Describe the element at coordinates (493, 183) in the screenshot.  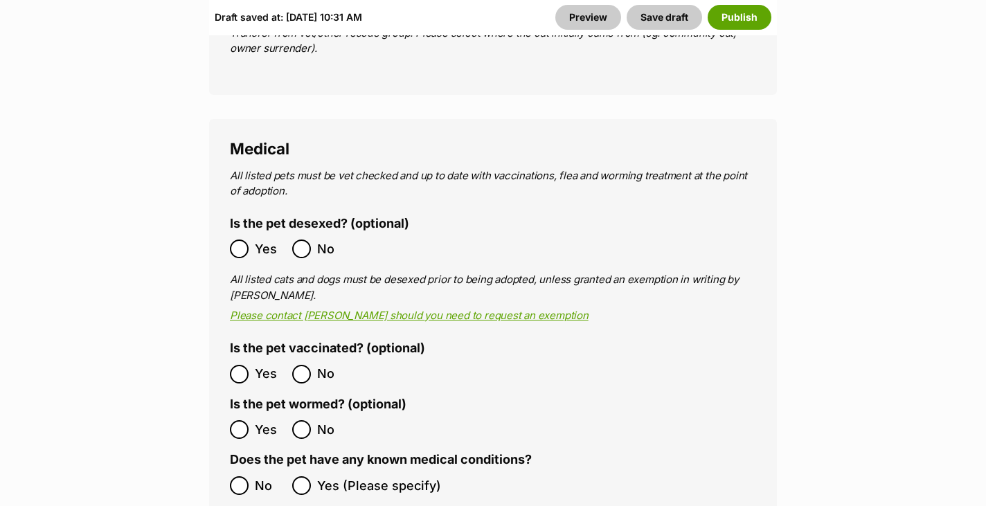
I see `p: All listed pets must be vet checked and up to date with vaccinations, flea and worming treatment ...` at that location.